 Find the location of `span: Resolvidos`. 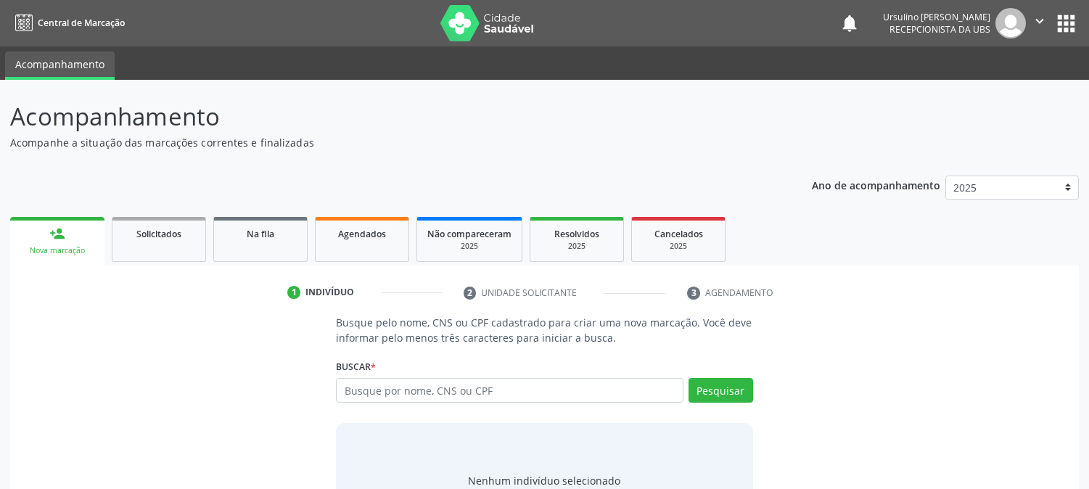

span: Resolvidos is located at coordinates (577, 234).